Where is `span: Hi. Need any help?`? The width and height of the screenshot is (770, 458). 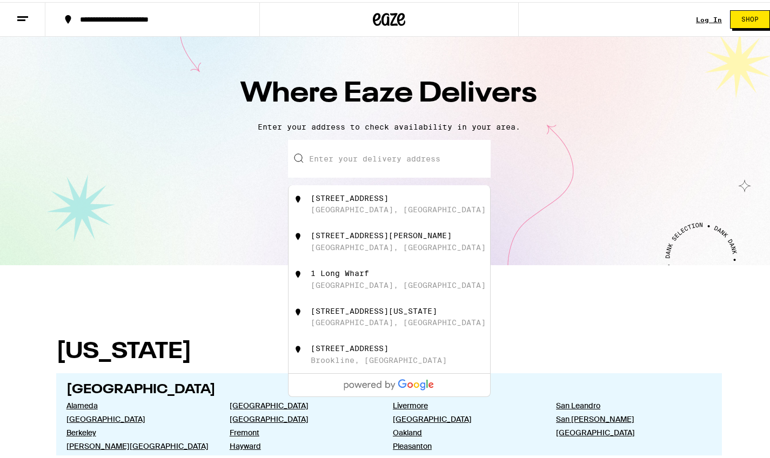 span: Hi. Need any help? is located at coordinates (42, 12).